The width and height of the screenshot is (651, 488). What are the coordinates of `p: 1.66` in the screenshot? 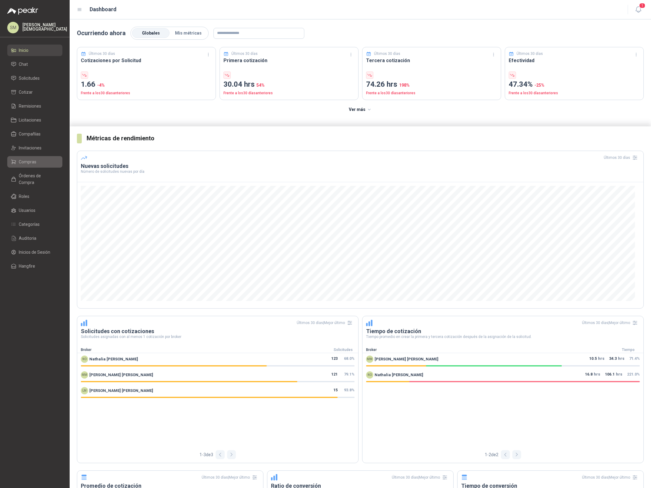 It's located at (146, 85).